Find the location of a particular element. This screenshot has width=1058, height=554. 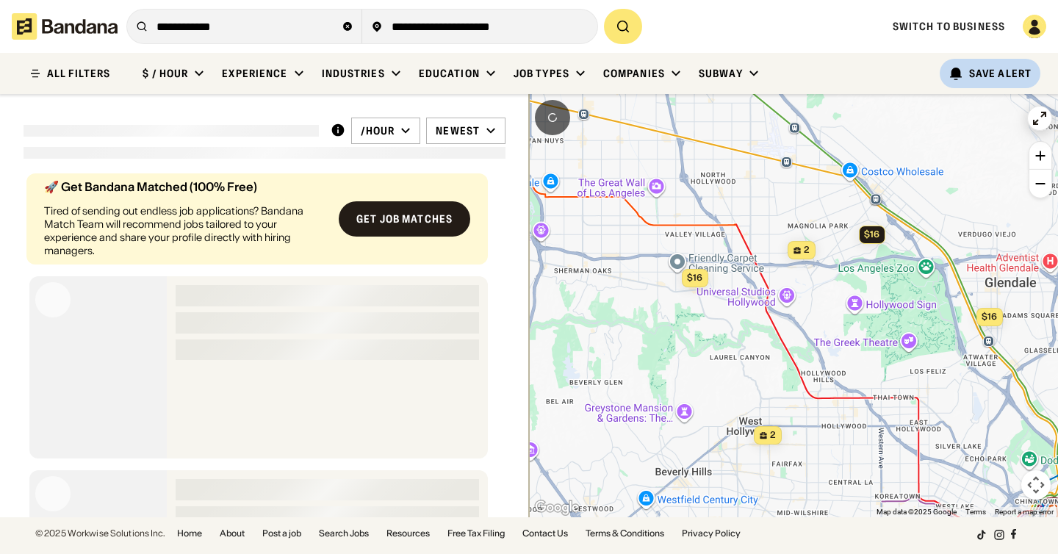

a: Terms (opens in new tab) is located at coordinates (976, 511).